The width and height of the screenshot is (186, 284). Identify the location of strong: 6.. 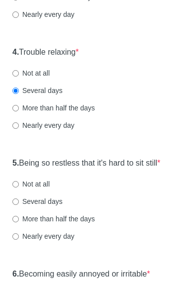
(15, 274).